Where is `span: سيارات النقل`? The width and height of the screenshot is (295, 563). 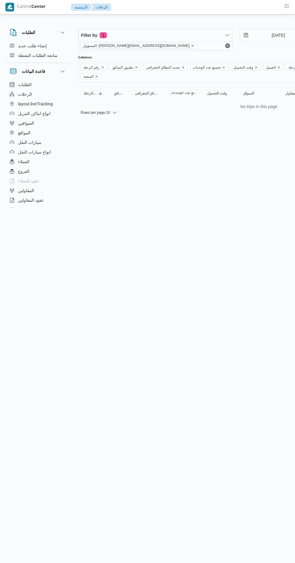 span: سيارات النقل is located at coordinates (30, 143).